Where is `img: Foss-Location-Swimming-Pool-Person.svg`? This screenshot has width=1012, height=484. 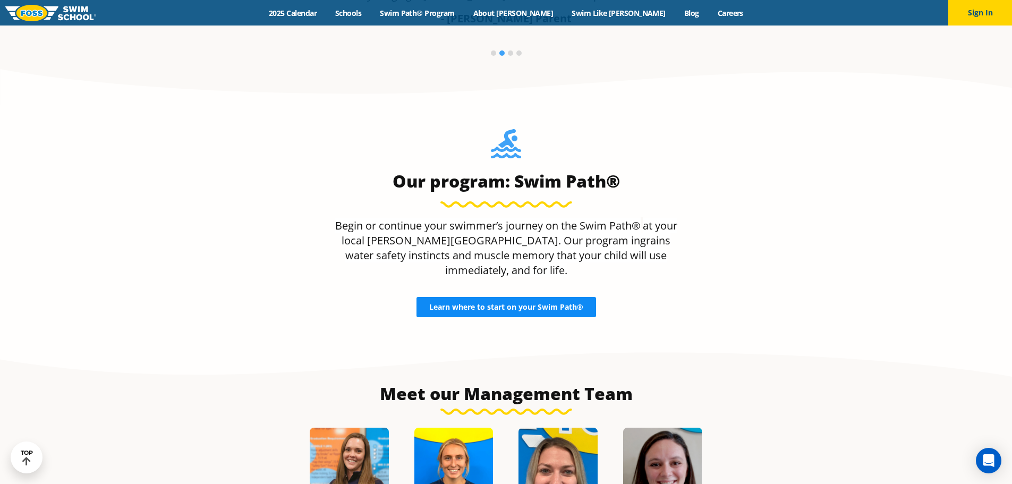
img: Foss-Location-Swimming-Pool-Person.svg is located at coordinates (506, 147).